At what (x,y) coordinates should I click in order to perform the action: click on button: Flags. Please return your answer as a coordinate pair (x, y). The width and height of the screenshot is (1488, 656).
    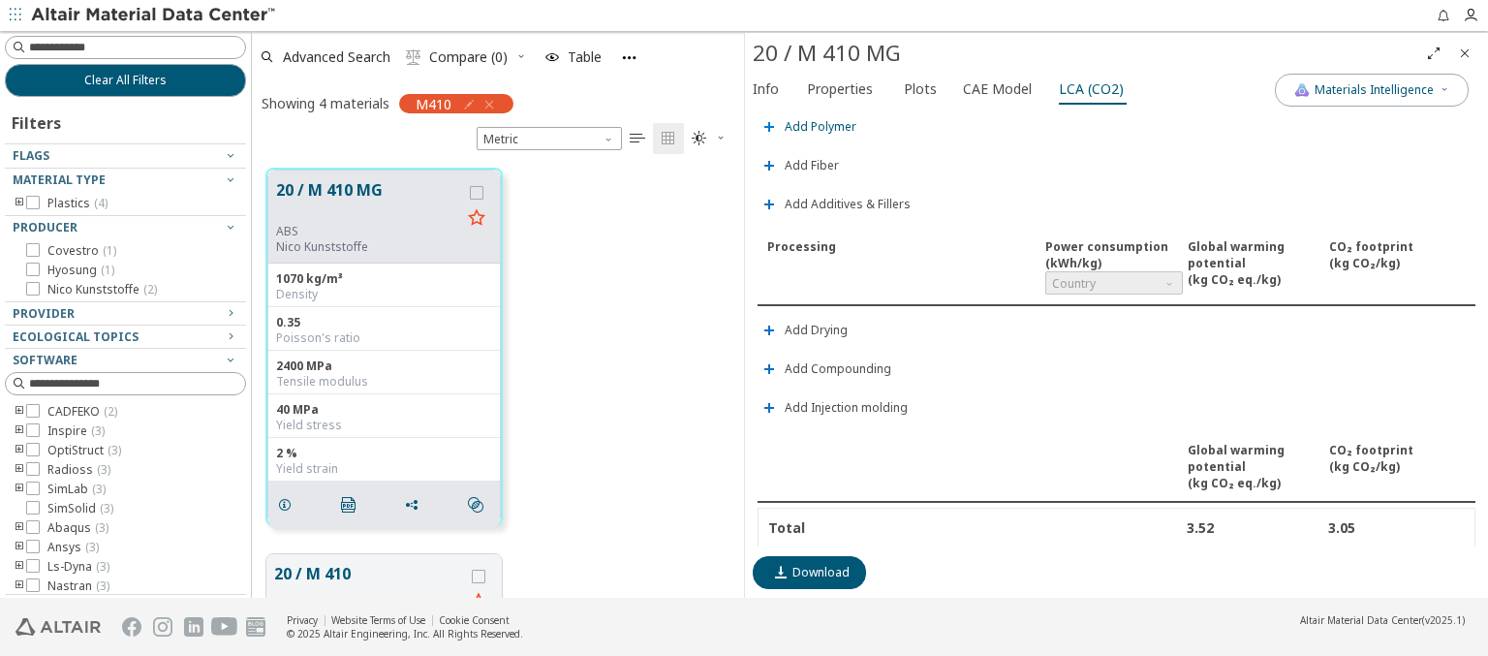
    Looking at the image, I should click on (125, 156).